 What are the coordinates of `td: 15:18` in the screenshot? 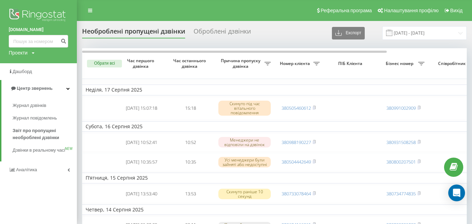 It's located at (190, 108).